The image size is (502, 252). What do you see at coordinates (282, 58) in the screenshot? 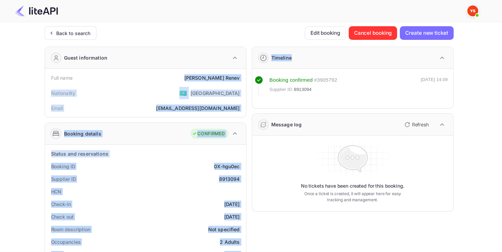
I see `div: Timeline` at bounding box center [282, 58].